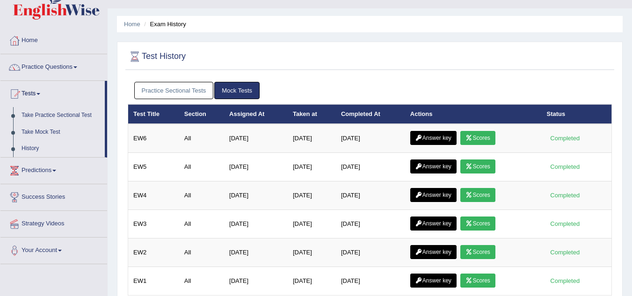  I want to click on th: Taken at, so click(312, 114).